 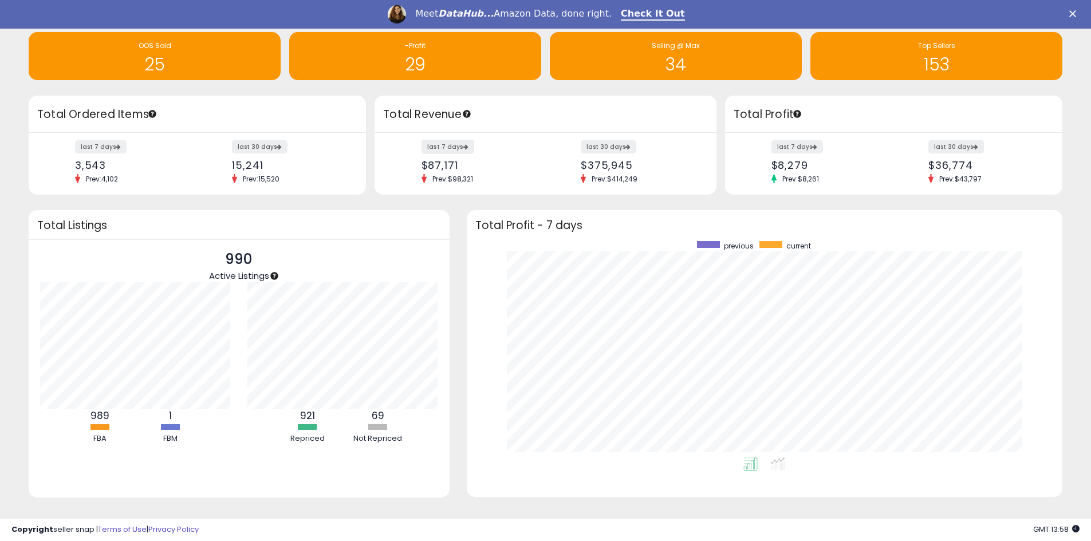 What do you see at coordinates (801, 179) in the screenshot?
I see `span: Prev: $8,261` at bounding box center [801, 179].